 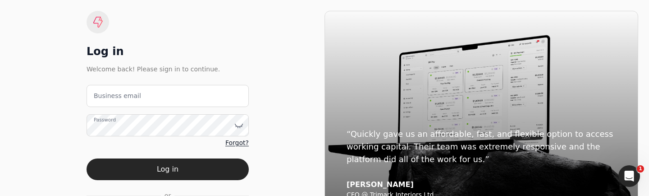 What do you see at coordinates (237, 142) in the screenshot?
I see `span: Forgot?` at bounding box center [237, 142].